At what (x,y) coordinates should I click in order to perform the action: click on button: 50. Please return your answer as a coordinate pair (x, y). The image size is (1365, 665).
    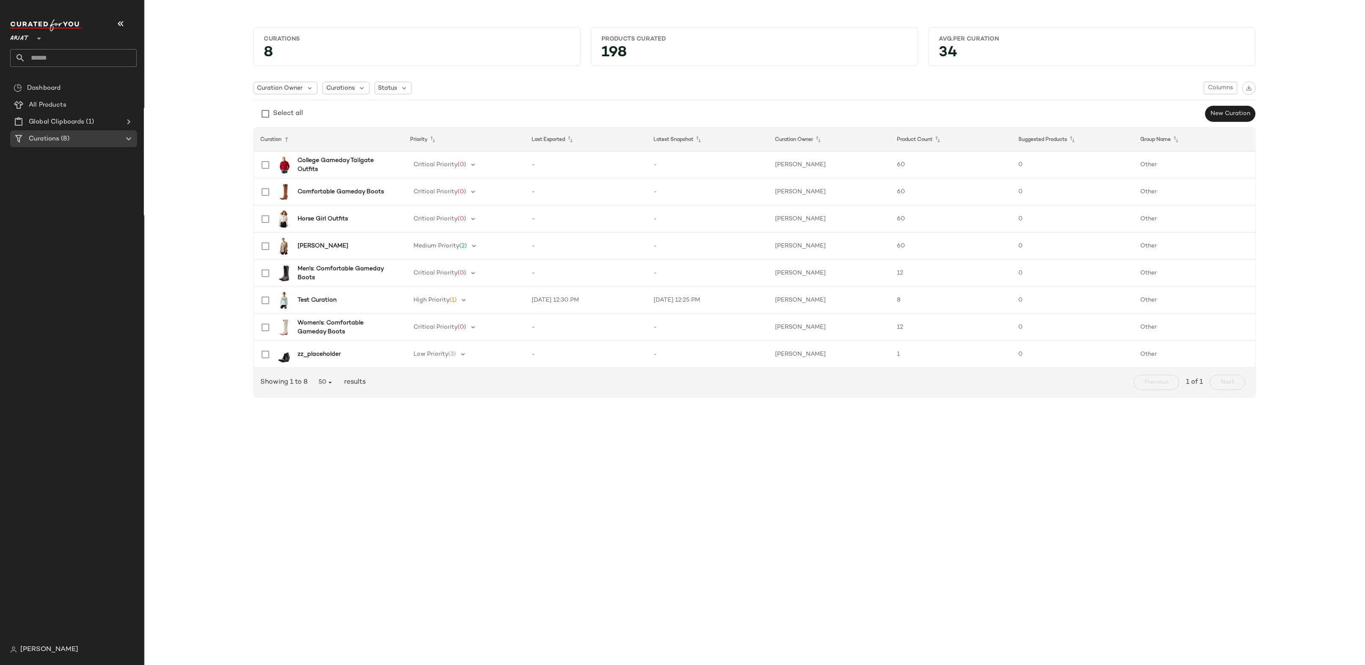
    Looking at the image, I should click on (326, 383).